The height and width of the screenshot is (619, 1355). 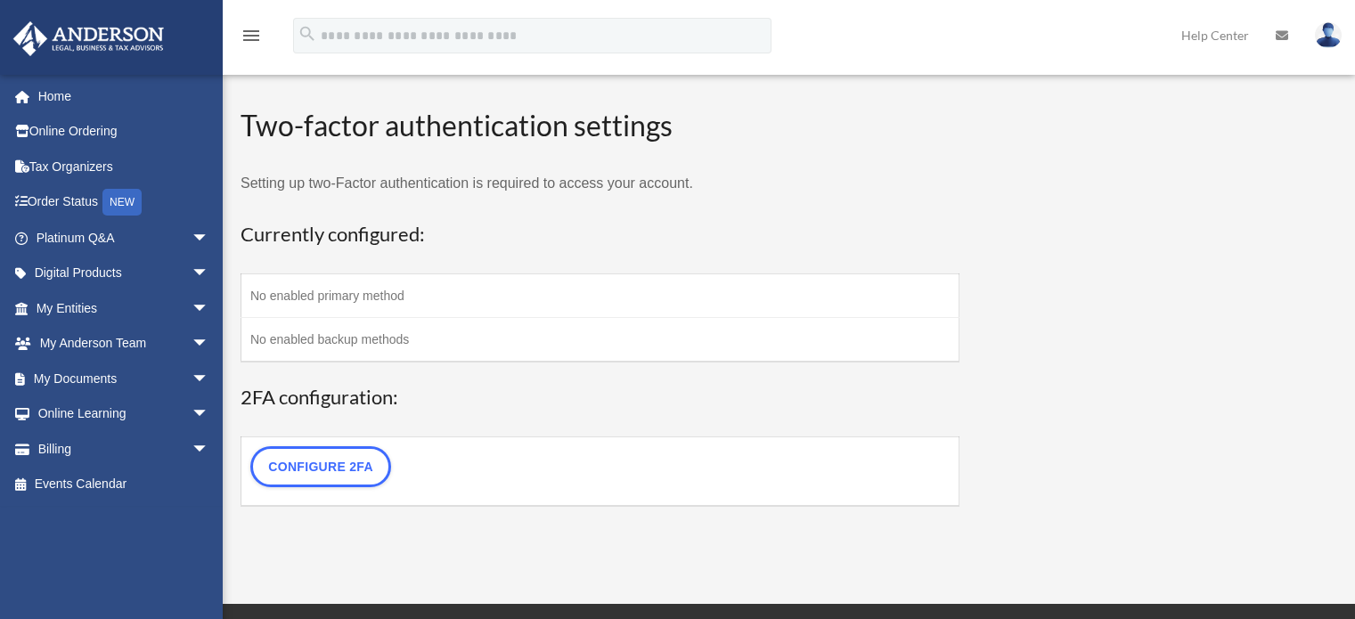 What do you see at coordinates (124, 308) in the screenshot?
I see `a: My Entitiesarrow_drop_down` at bounding box center [124, 308].